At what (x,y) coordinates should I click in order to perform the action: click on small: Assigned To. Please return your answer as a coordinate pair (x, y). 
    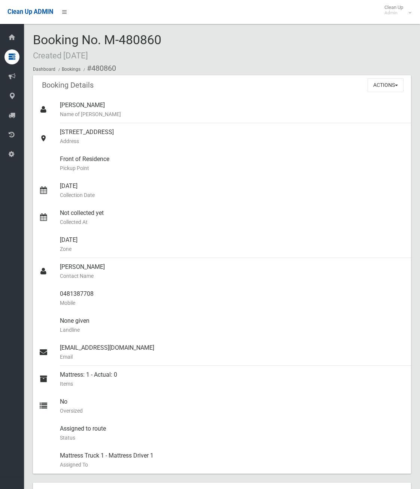
    Looking at the image, I should click on (233, 465).